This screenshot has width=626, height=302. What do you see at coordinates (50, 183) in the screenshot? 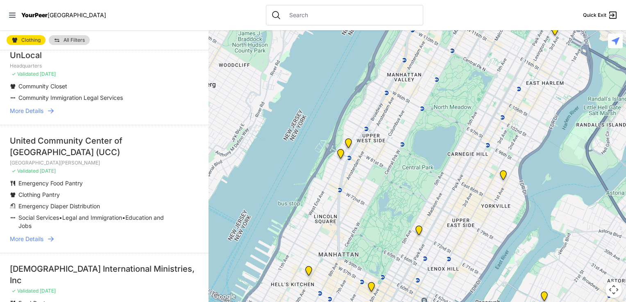
I see `span: Emergency Food Pantry` at bounding box center [50, 183].